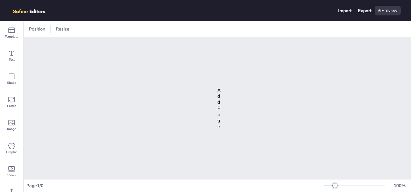  What do you see at coordinates (365, 11) in the screenshot?
I see `div: Export` at bounding box center [365, 11].